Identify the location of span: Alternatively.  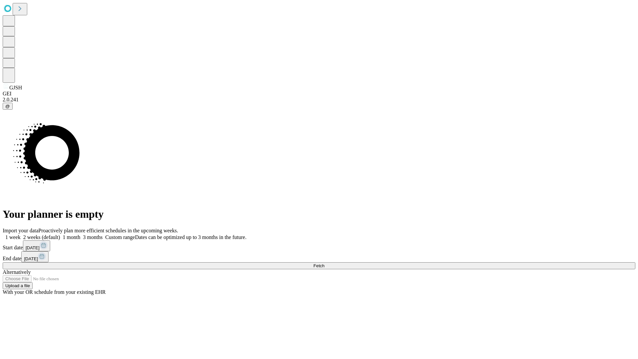
(17, 272).